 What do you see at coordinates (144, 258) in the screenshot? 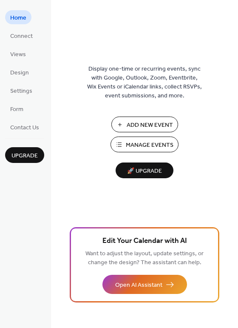
I see `span: Want to adjust the layout, update settings, or change the design? The assistant can help.` at bounding box center [144, 258].